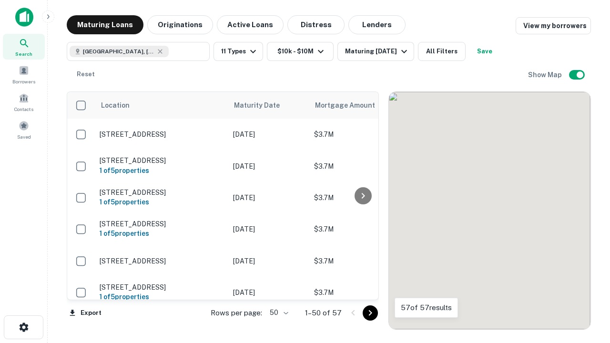  I want to click on div: 0 0, so click(490, 211).